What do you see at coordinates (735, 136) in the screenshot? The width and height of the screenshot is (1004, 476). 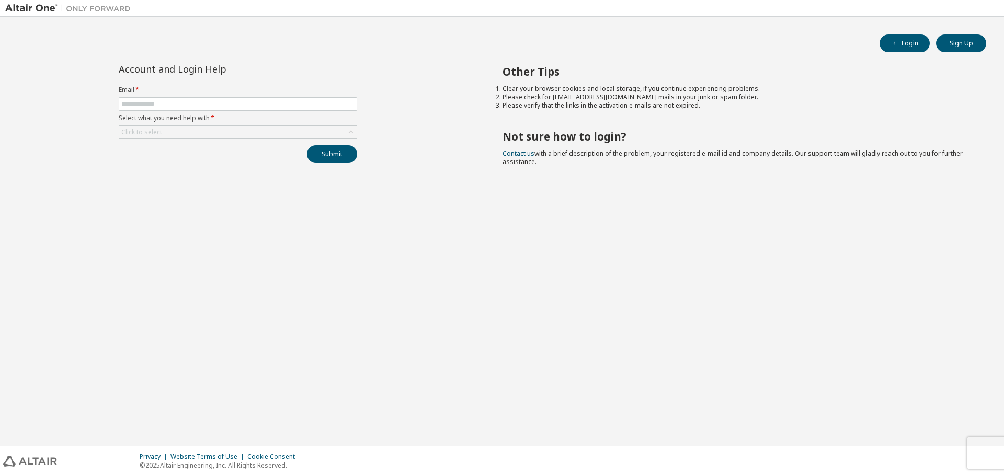 I see `h2: Not sure how to login?` at bounding box center [735, 136].